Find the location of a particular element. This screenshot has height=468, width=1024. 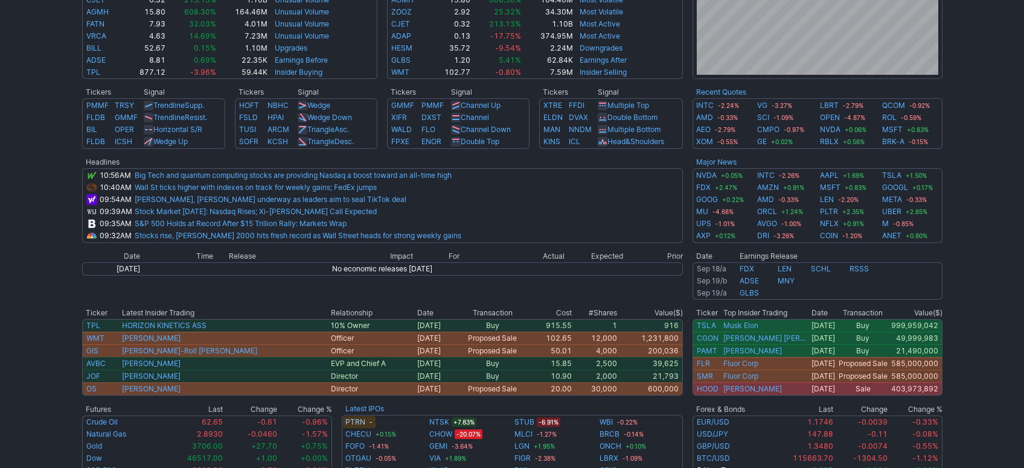

a: TriangleAsc. is located at coordinates (328, 129).